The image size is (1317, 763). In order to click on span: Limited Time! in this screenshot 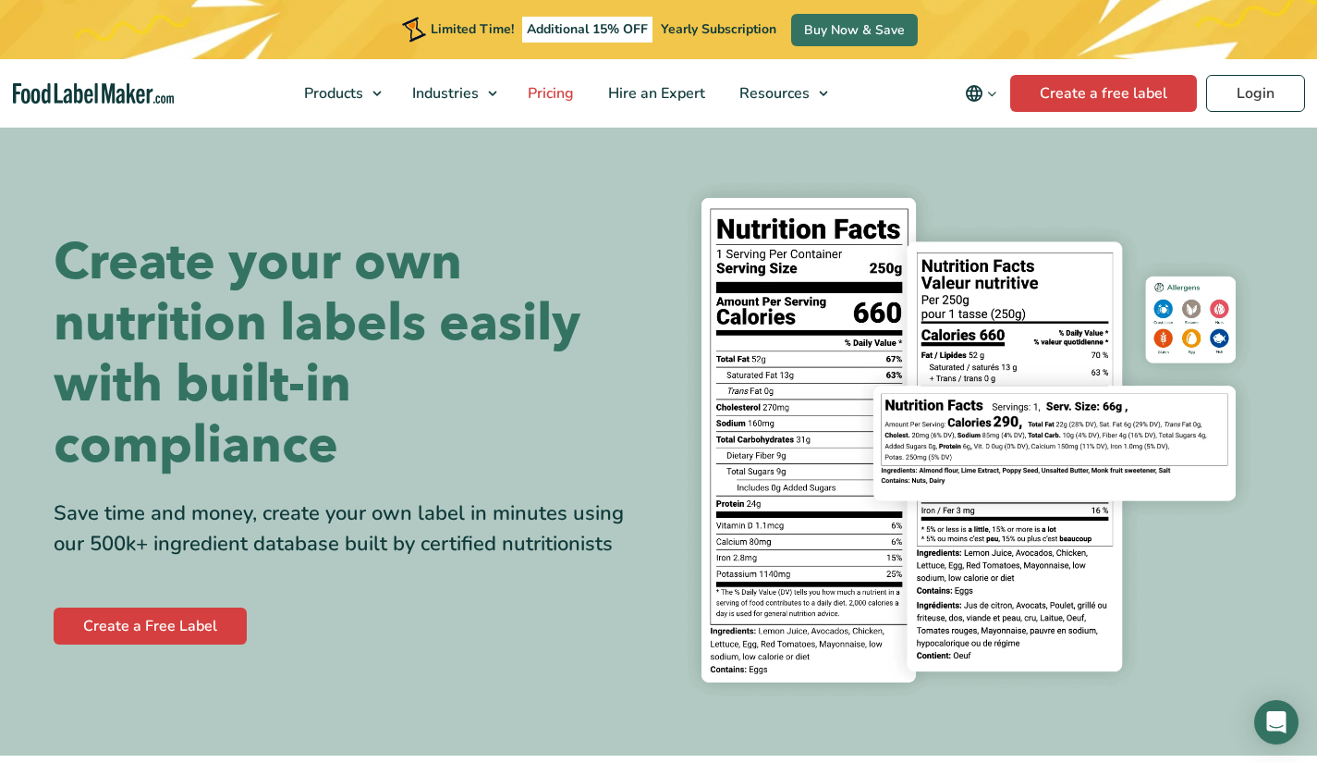, I will do `click(472, 29)`.